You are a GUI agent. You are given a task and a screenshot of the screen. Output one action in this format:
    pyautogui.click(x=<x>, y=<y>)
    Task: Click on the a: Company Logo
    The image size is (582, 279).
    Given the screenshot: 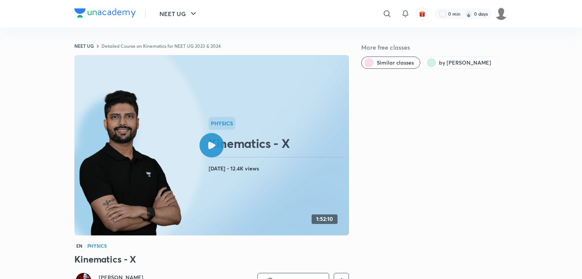 What is the action you would take?
    pyautogui.click(x=105, y=14)
    